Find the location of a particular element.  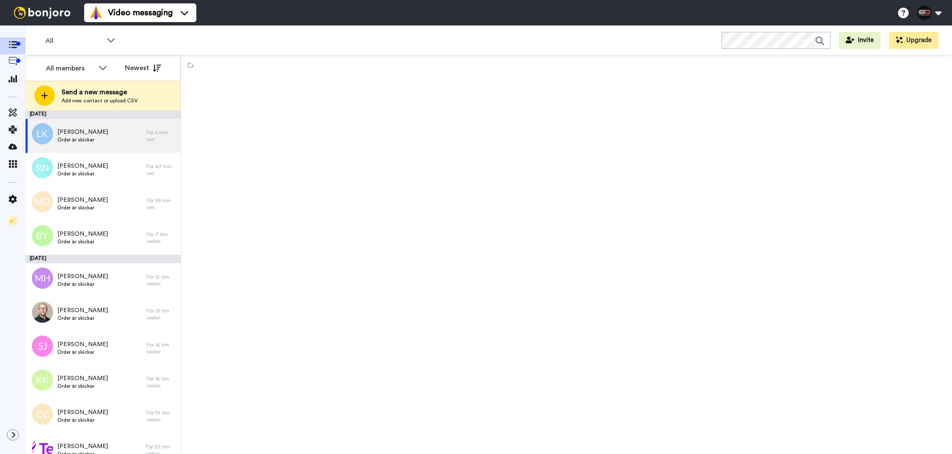

img: vm-color.svg is located at coordinates (96, 13).